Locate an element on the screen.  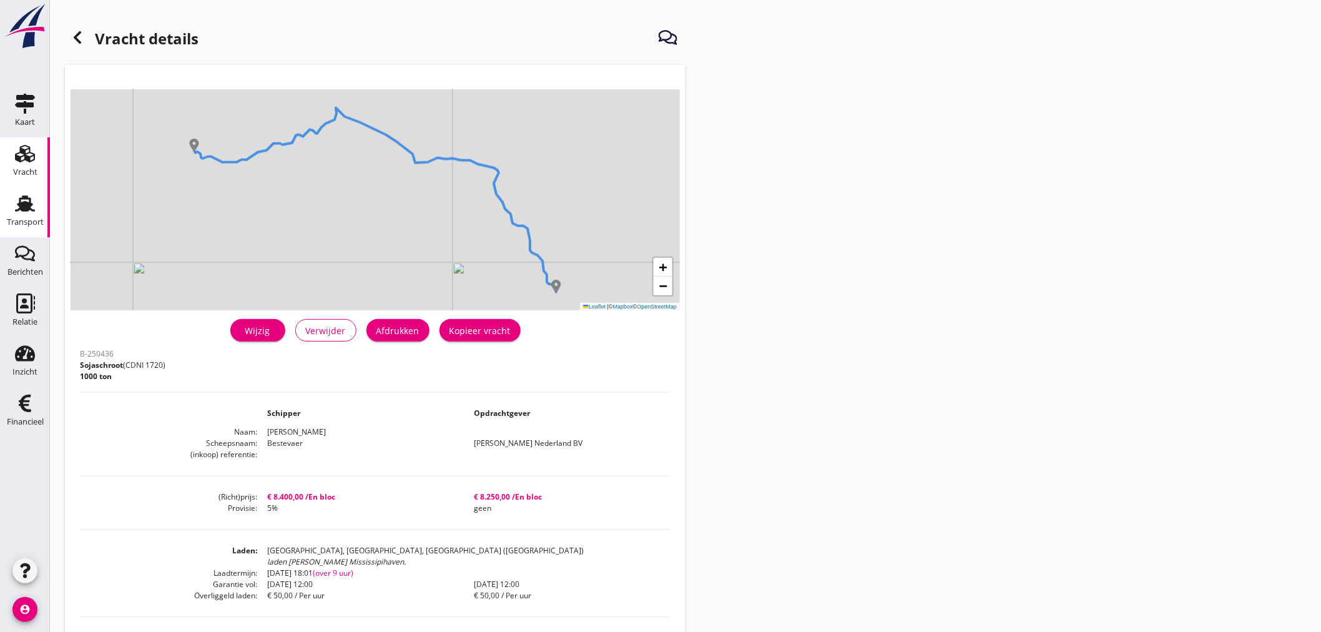
button: Afdrukken is located at coordinates (398, 330).